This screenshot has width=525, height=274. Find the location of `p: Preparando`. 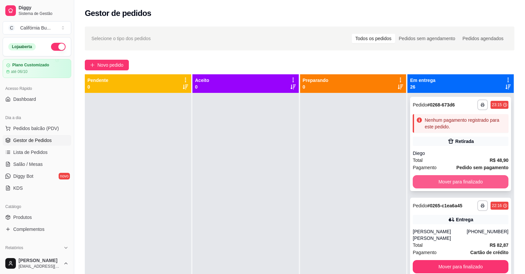

p: Preparando is located at coordinates (316, 80).